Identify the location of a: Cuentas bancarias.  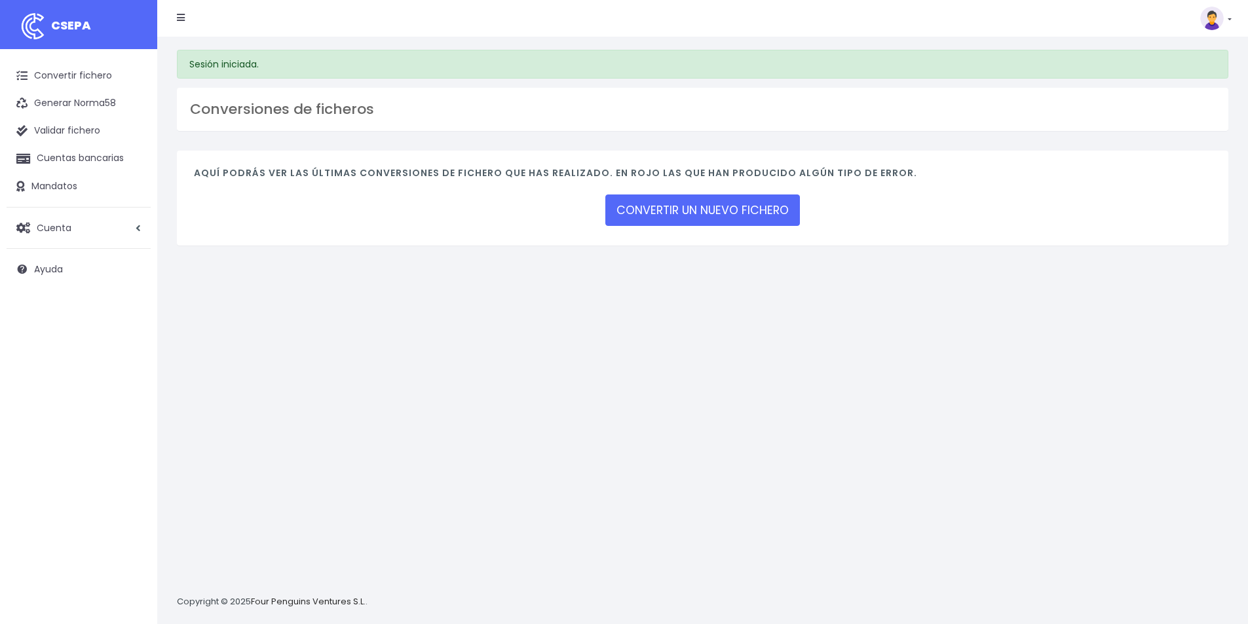
(79, 159).